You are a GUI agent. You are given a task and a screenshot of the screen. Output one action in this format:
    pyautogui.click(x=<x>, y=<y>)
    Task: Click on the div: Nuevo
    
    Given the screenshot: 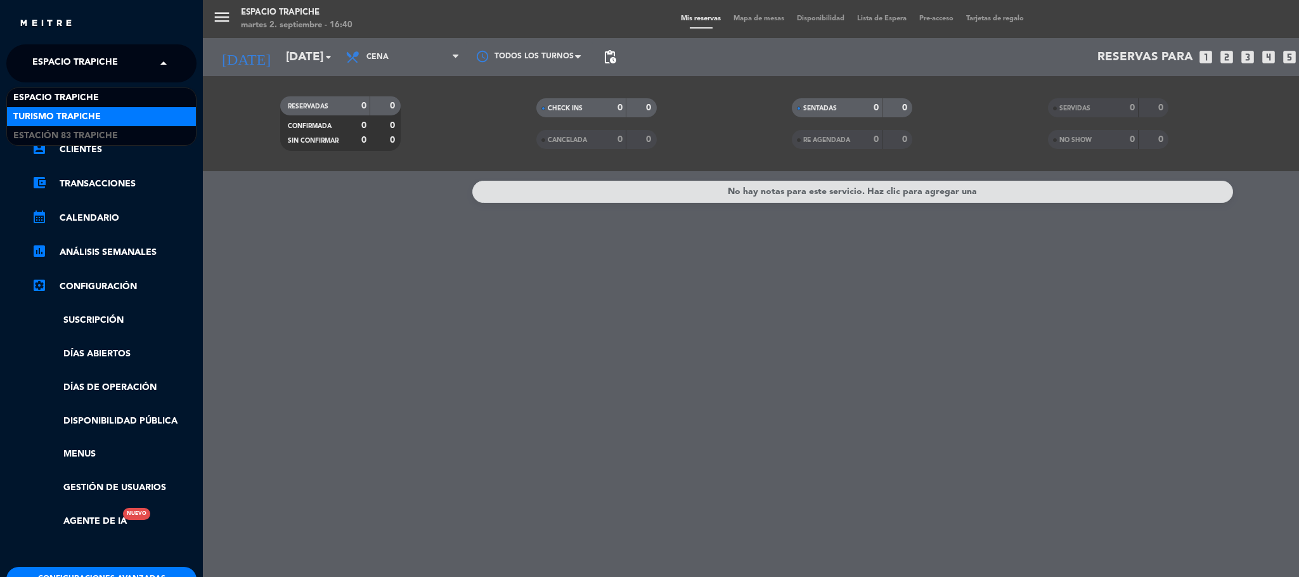 What is the action you would take?
    pyautogui.click(x=136, y=513)
    